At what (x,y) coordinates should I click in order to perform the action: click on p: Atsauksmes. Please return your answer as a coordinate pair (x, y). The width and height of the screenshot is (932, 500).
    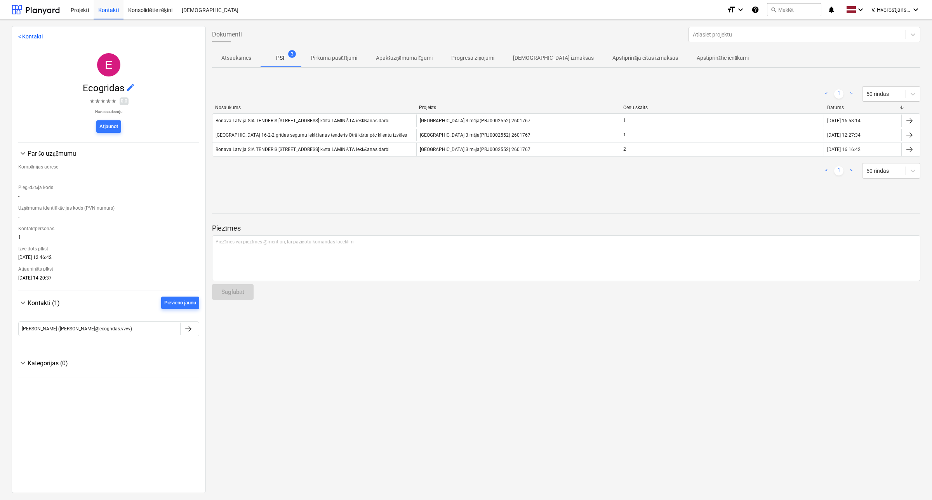
    Looking at the image, I should click on (236, 58).